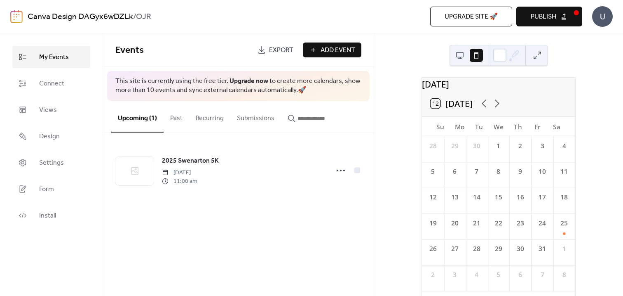 This screenshot has height=296, width=623. I want to click on a: Settings, so click(51, 162).